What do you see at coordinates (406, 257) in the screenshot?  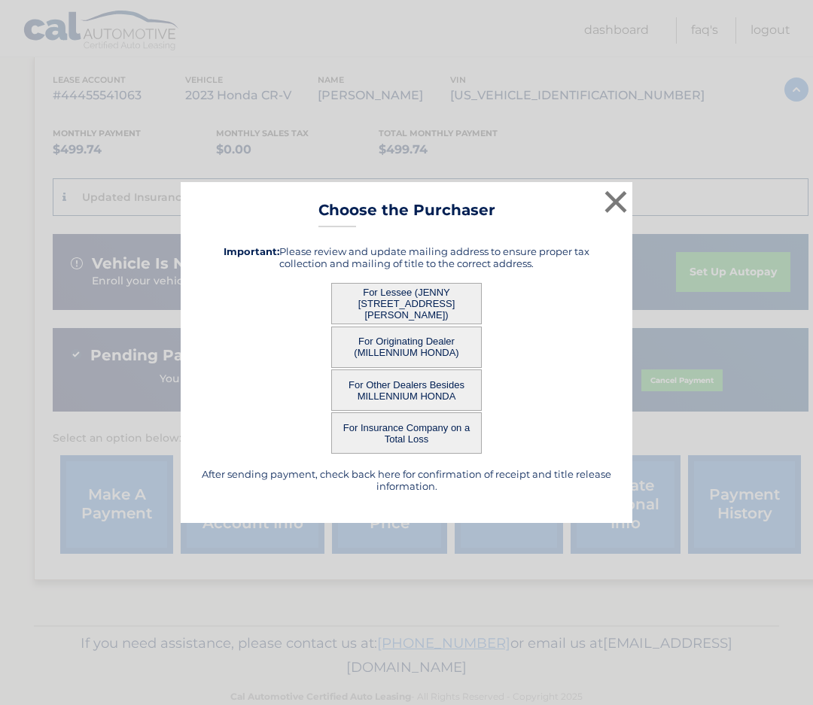 I see `h5: Please review and update mailing address to ensure proper tax collection and mailing of title to ...` at bounding box center [406, 257].